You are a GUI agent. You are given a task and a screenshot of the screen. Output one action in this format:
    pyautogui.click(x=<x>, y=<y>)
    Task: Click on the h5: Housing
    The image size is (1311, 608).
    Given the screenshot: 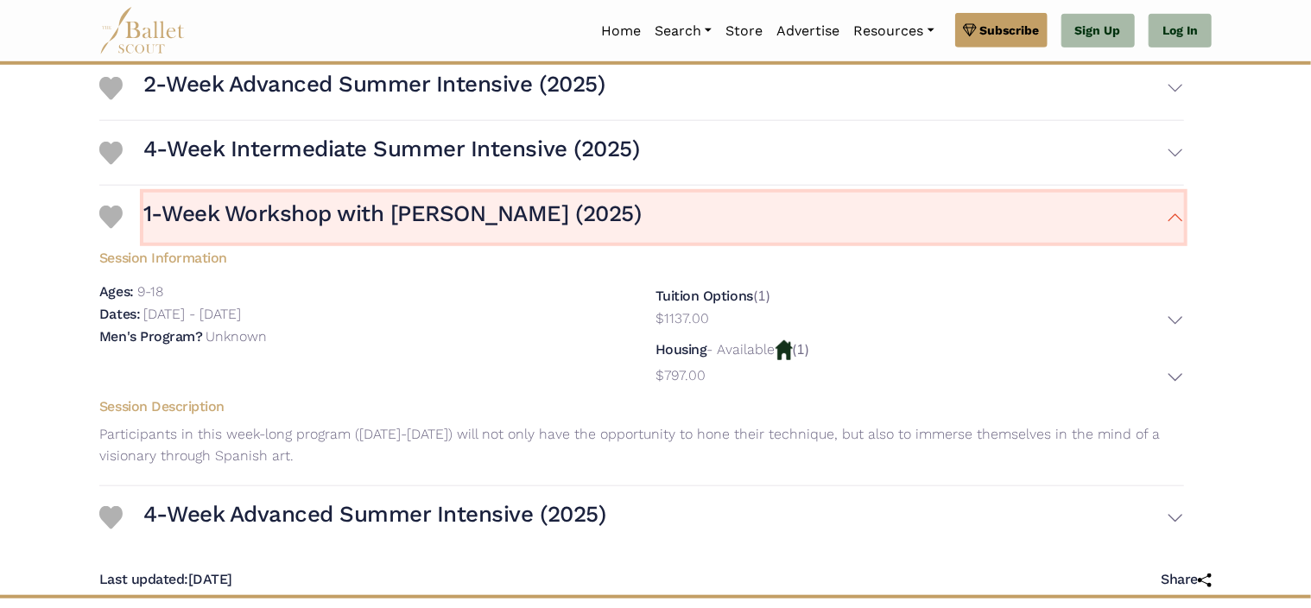 What is the action you would take?
    pyautogui.click(x=681, y=349)
    